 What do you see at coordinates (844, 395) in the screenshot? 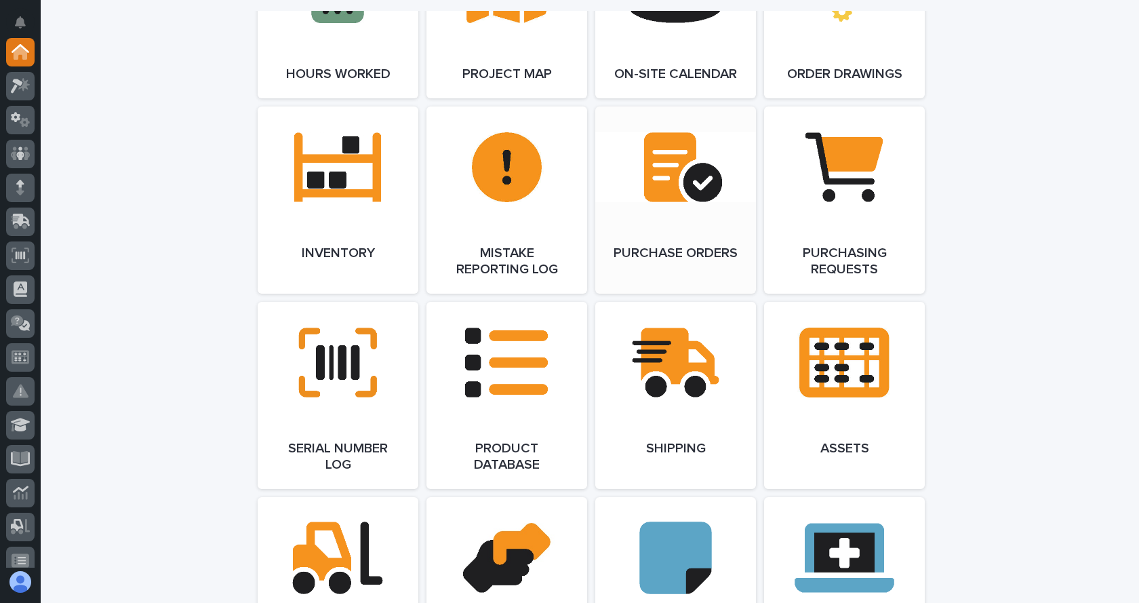
I see `a: Assets` at bounding box center [844, 395].